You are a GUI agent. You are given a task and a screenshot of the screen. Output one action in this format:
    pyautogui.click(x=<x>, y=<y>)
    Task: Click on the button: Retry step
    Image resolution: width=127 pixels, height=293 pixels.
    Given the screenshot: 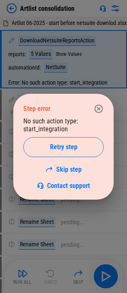 What is the action you would take?
    pyautogui.click(x=63, y=147)
    